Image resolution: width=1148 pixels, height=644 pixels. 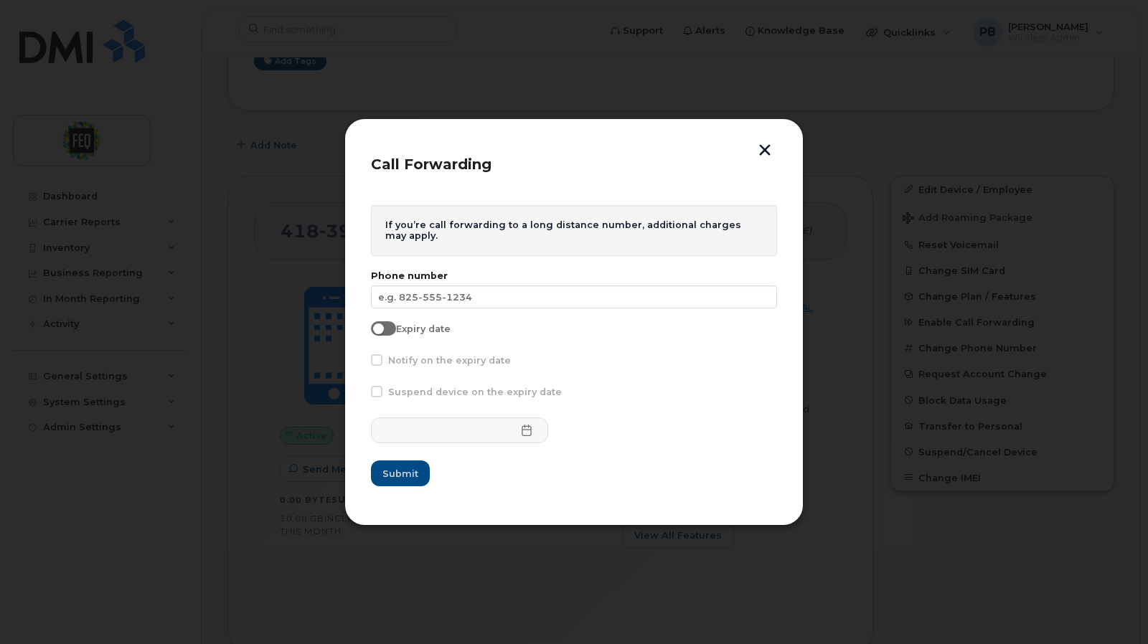 I want to click on span: Submit, so click(x=400, y=474).